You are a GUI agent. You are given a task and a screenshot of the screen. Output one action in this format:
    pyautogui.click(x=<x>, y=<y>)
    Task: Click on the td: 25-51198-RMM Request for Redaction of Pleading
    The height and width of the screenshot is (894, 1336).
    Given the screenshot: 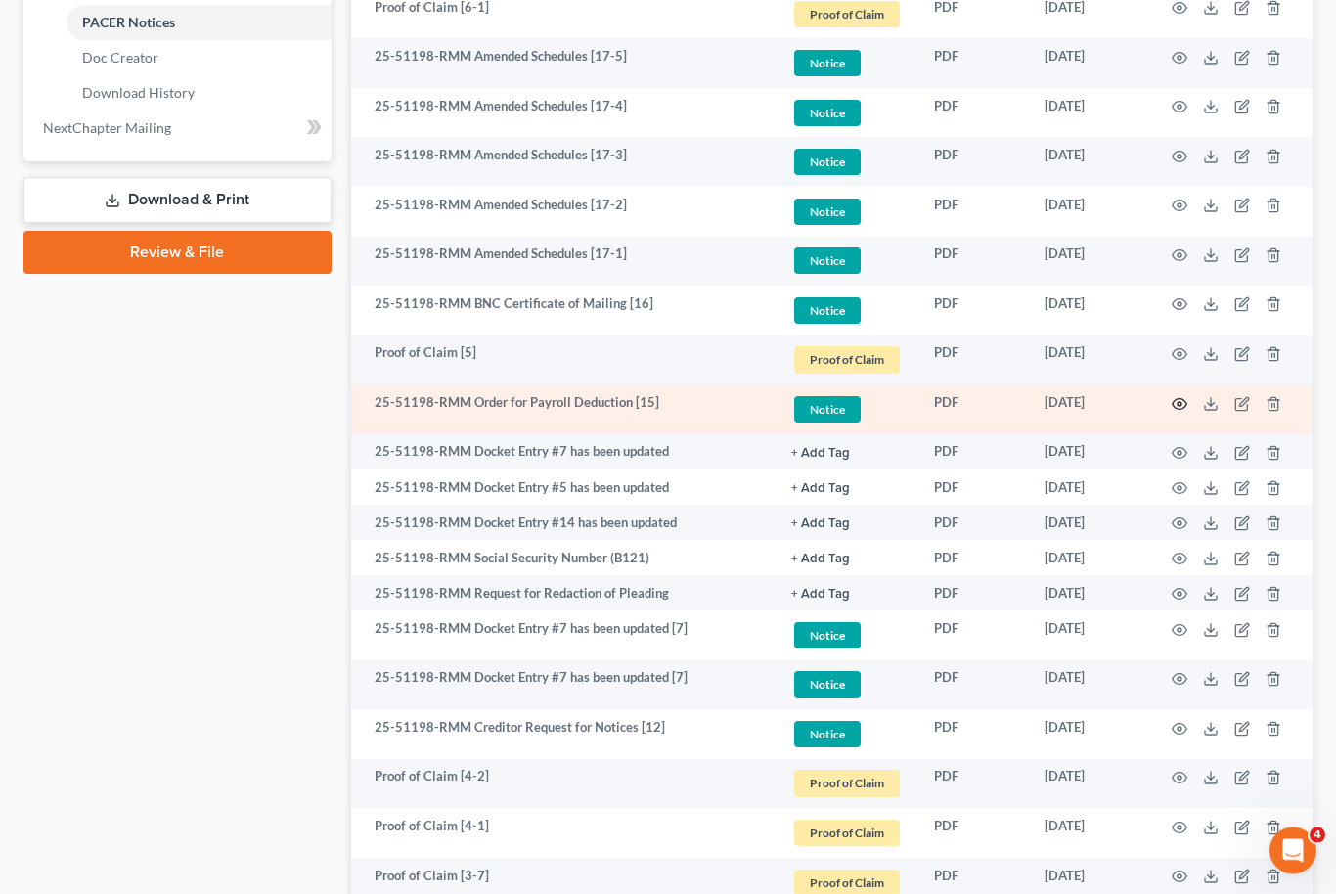 What is the action you would take?
    pyautogui.click(x=563, y=594)
    